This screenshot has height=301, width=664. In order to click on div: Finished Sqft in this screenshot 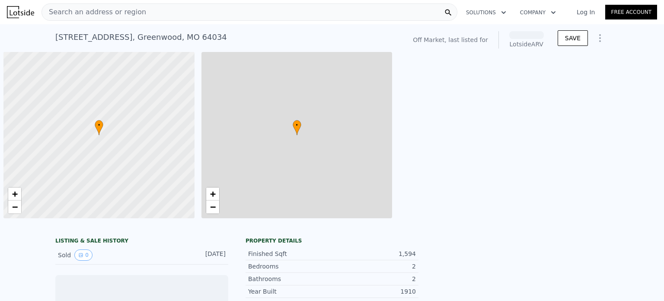, I will do `click(290, 253)`.